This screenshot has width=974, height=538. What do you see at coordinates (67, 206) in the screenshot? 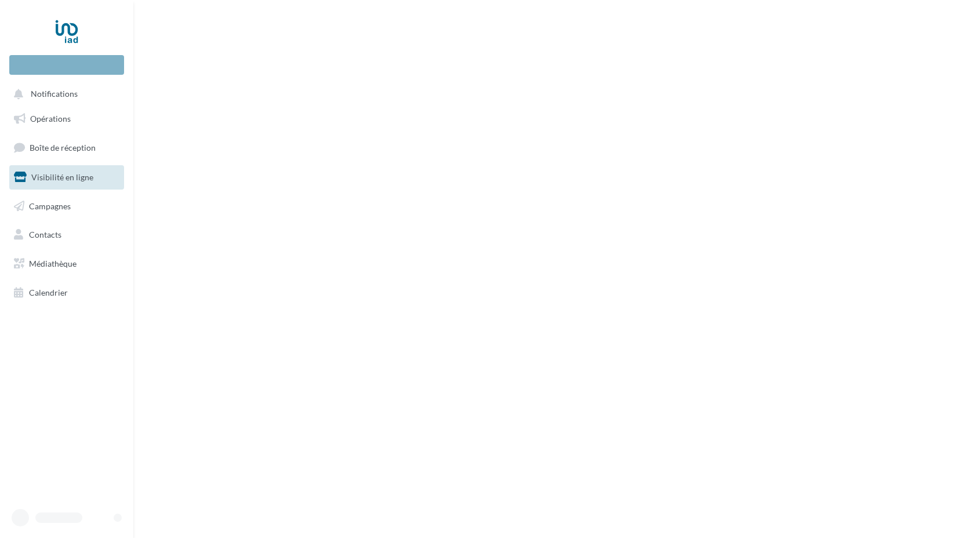
I see `a: Campagnes` at bounding box center [67, 206].